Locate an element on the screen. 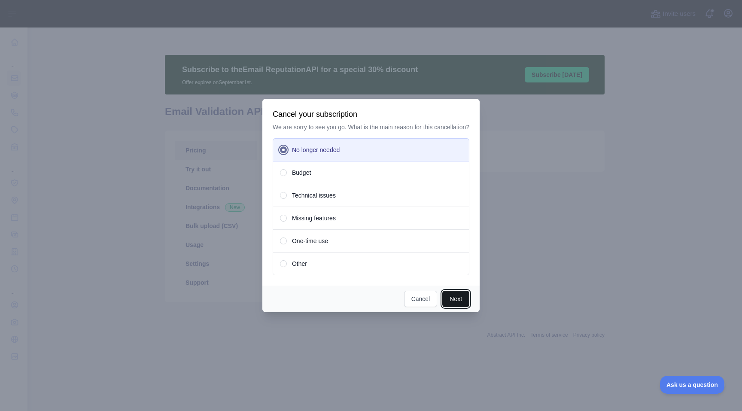 The height and width of the screenshot is (411, 742). button: Cancel is located at coordinates (421, 299).